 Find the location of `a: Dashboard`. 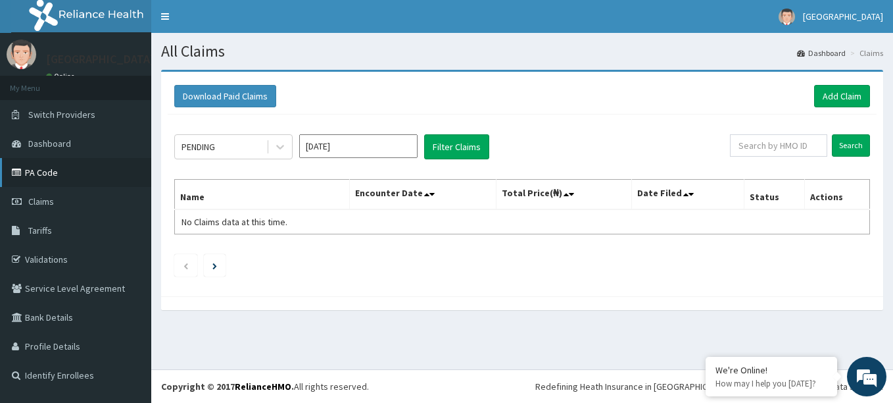

a: Dashboard is located at coordinates (822, 53).